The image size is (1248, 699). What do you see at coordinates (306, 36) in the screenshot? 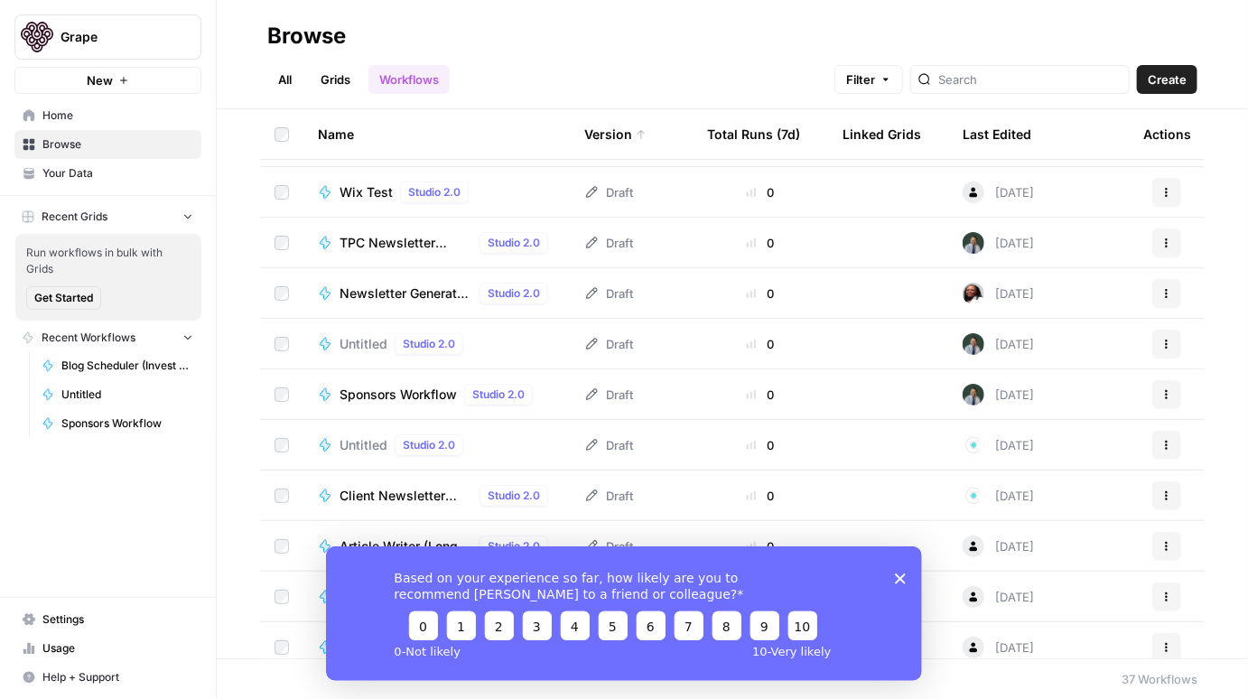
I see `div: Browse` at bounding box center [306, 36].